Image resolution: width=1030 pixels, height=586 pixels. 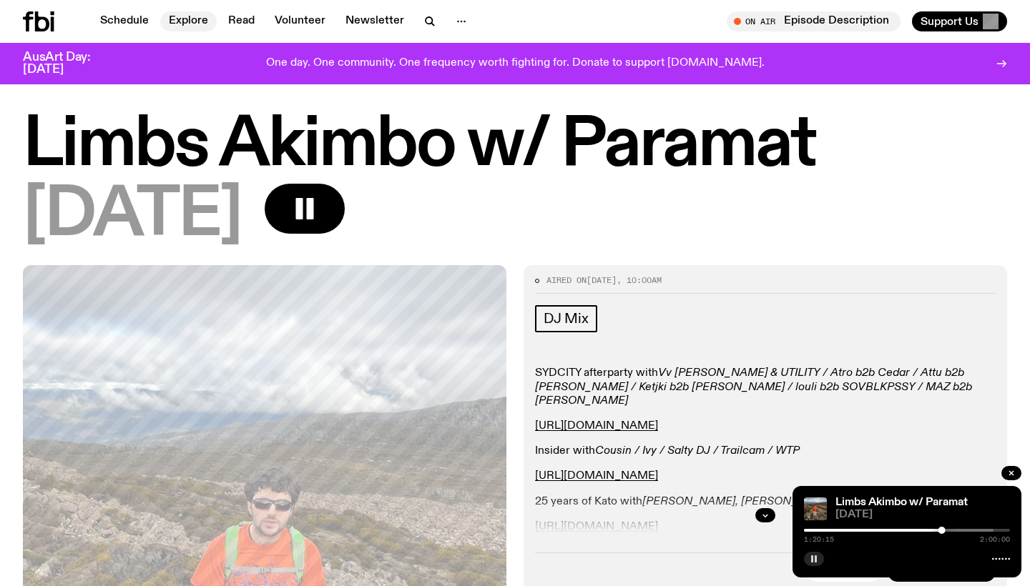 What do you see at coordinates (901, 503) in the screenshot?
I see `a: Limbs Akimbo w/ Paramat` at bounding box center [901, 503].